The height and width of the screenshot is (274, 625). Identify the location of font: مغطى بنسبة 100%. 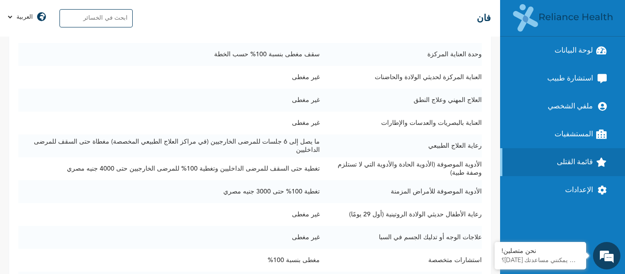
(294, 261).